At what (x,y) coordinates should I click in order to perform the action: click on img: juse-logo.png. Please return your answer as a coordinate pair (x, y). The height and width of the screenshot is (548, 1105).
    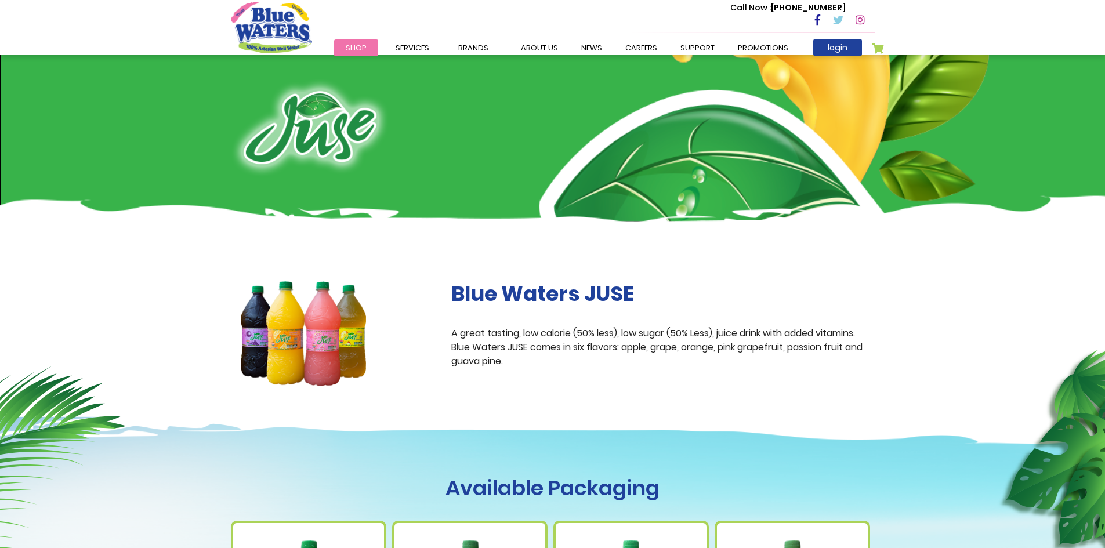
    Looking at the image, I should click on (310, 128).